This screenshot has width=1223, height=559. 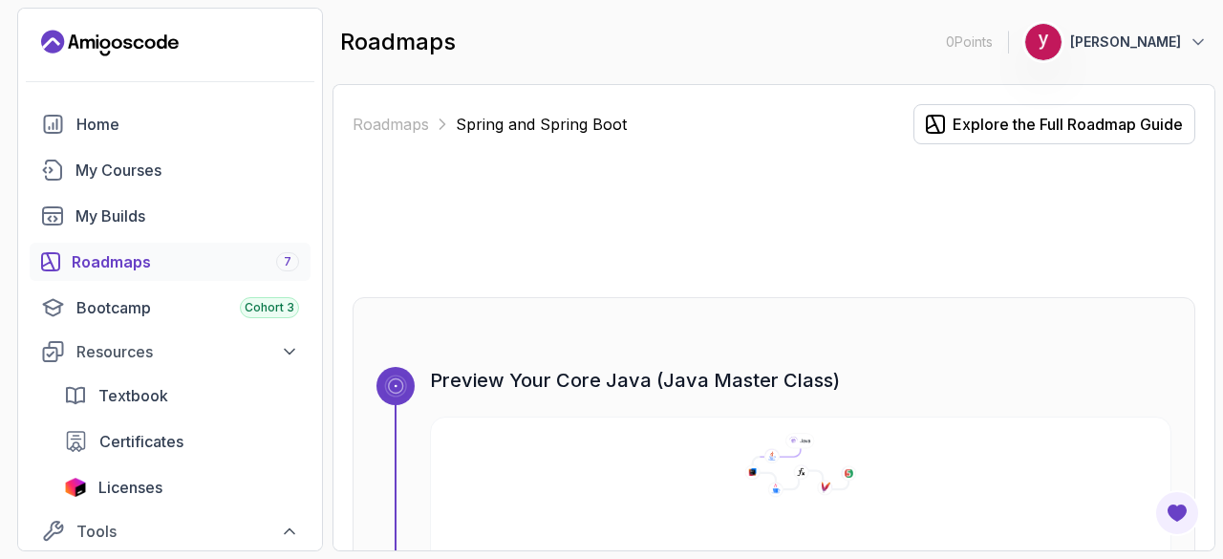 What do you see at coordinates (288, 262) in the screenshot?
I see `span: 7` at bounding box center [288, 262].